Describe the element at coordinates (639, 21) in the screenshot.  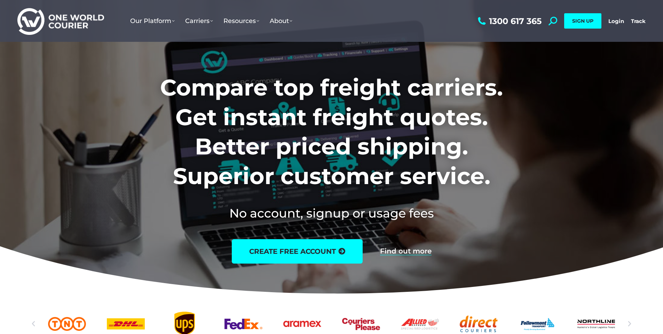
I see `a: Track` at that location.